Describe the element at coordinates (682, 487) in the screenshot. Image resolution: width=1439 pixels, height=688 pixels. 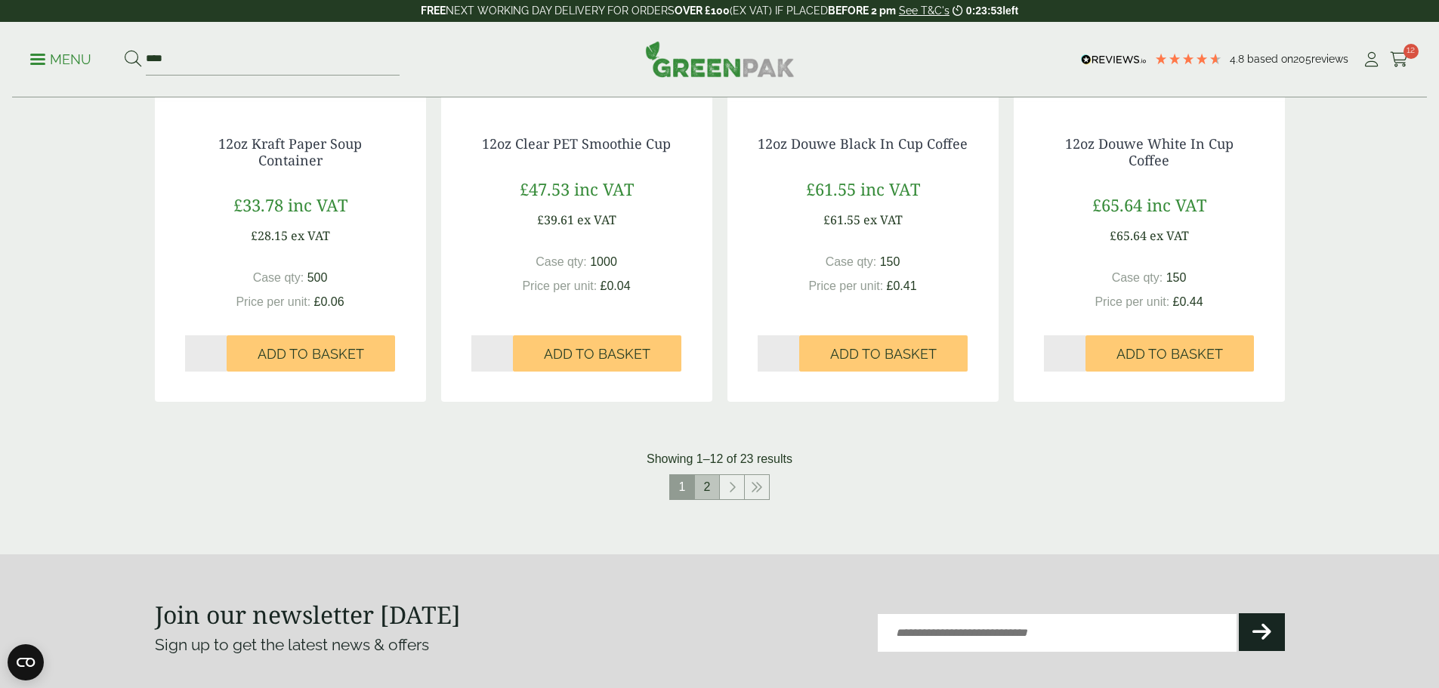
I see `span: 1` at that location.